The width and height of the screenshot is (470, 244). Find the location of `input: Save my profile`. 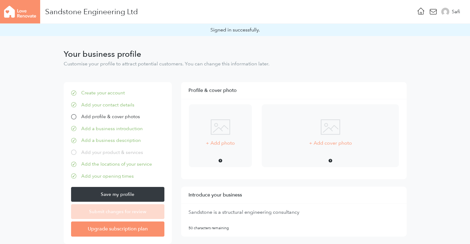

input: Save my profile is located at coordinates (118, 195).